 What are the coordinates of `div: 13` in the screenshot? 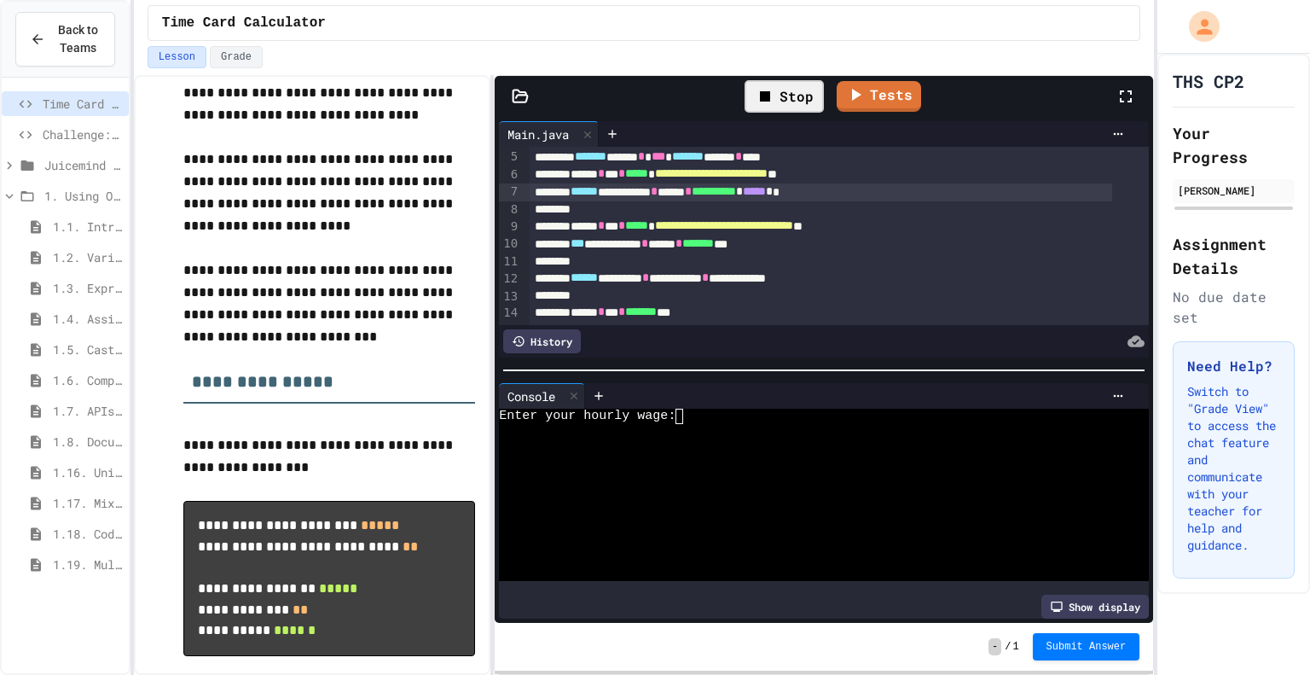 It's located at (509, 297).